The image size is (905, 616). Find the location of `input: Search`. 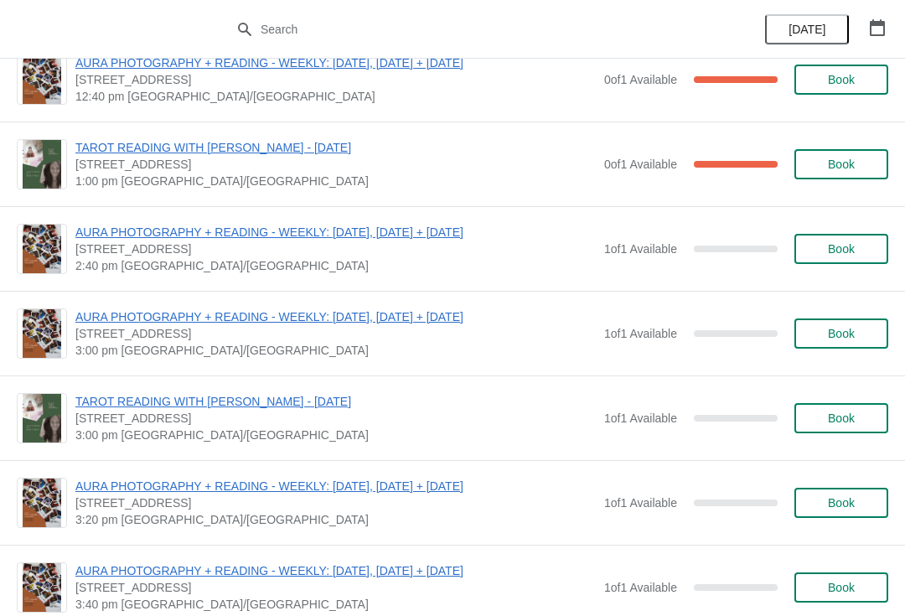

input: Search is located at coordinates (469, 29).